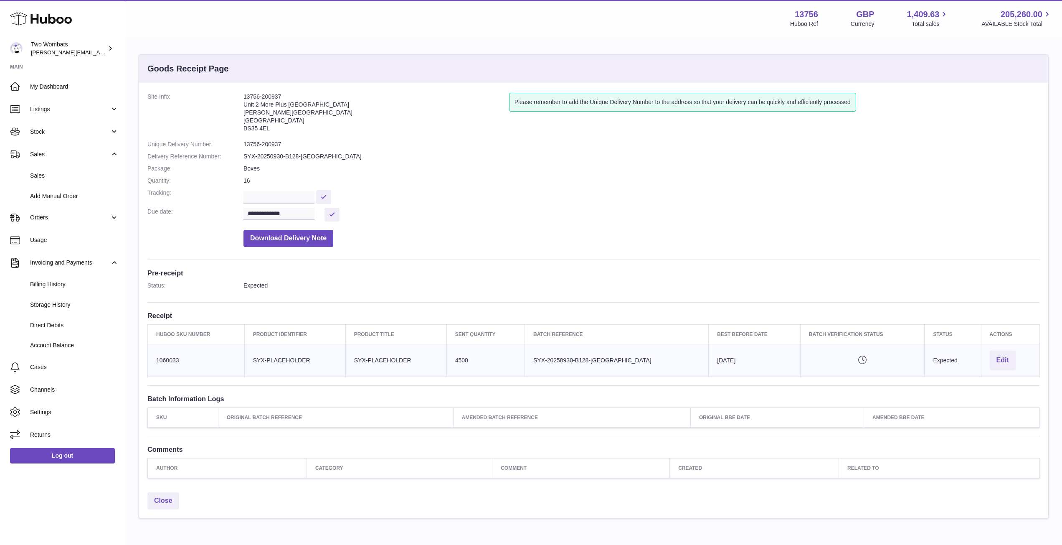 Image resolution: width=1062 pixels, height=545 pixels. What do you see at coordinates (74, 389) in the screenshot?
I see `span: Channels` at bounding box center [74, 389].